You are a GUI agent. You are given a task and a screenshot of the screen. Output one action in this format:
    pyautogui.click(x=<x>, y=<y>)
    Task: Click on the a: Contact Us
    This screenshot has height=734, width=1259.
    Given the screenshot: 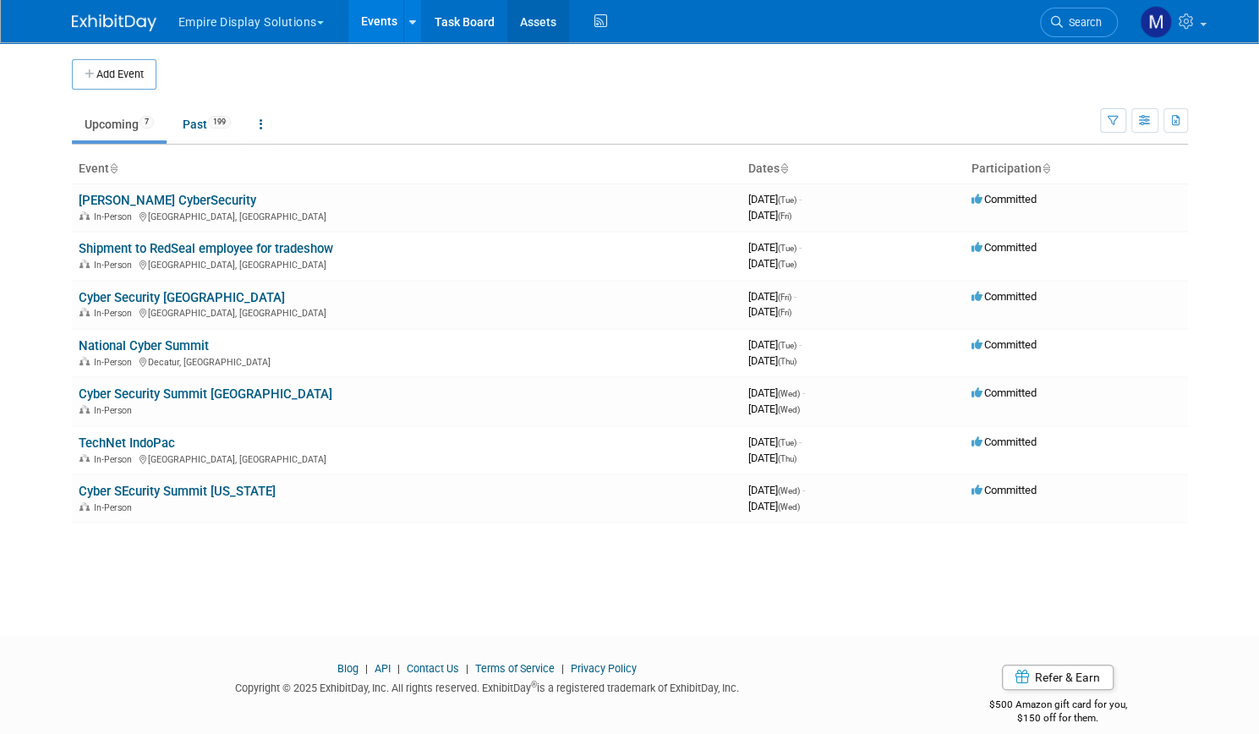 What is the action you would take?
    pyautogui.click(x=433, y=668)
    